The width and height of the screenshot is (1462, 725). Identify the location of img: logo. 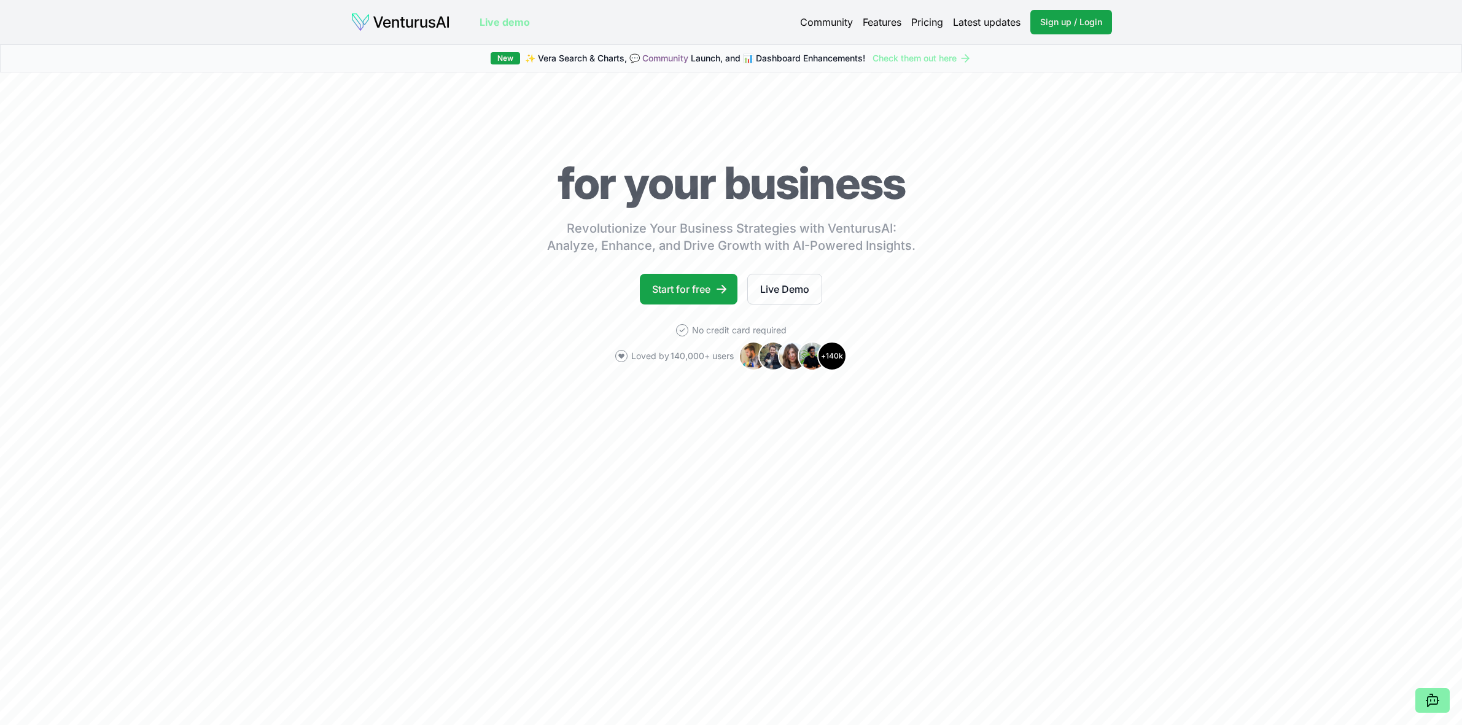
(400, 22).